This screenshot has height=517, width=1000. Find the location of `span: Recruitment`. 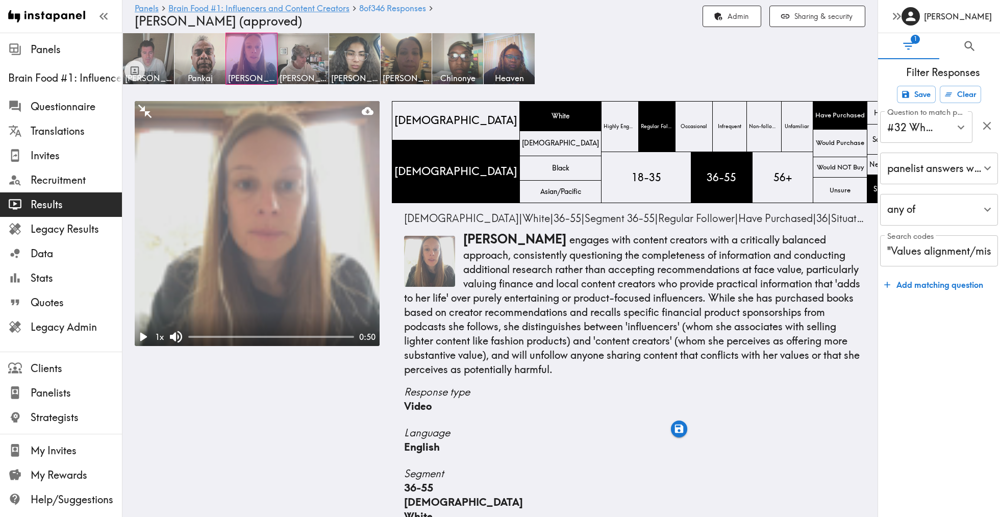

span: Recruitment is located at coordinates (76, 180).